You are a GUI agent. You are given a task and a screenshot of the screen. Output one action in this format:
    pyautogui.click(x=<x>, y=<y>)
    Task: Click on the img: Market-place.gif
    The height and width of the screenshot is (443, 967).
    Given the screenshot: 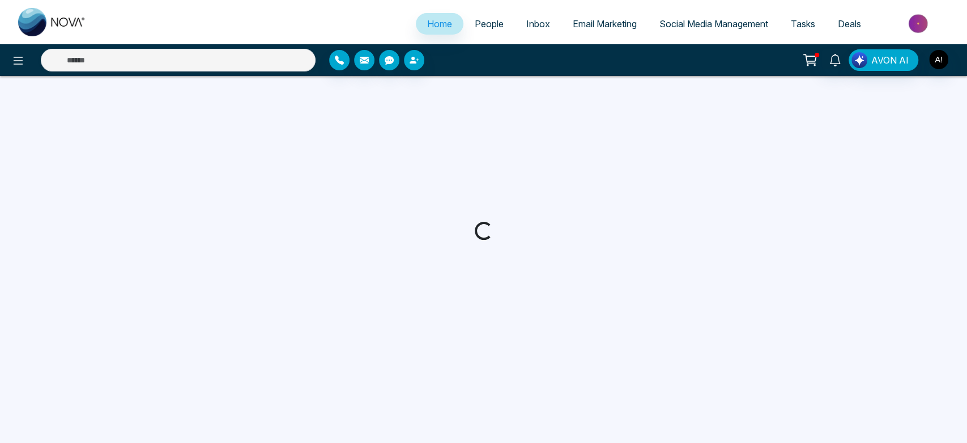 What is the action you would take?
    pyautogui.click(x=919, y=23)
    